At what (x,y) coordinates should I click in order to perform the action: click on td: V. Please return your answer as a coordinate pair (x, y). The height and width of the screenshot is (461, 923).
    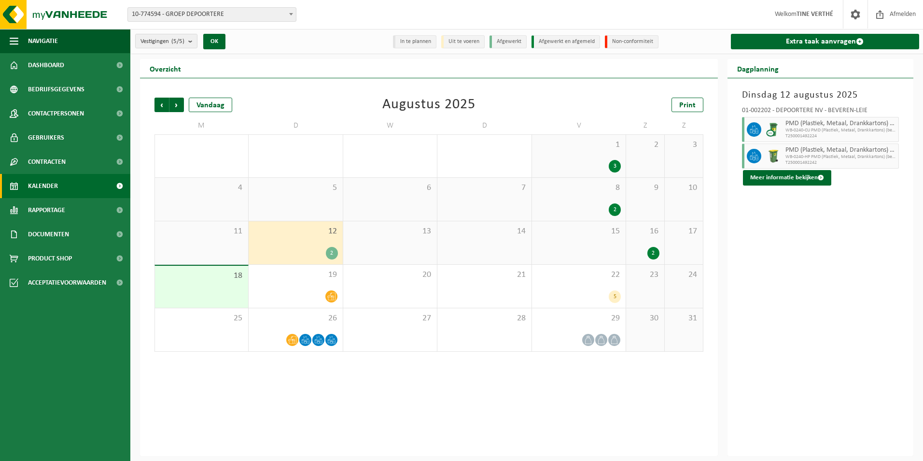
    Looking at the image, I should click on (579, 126).